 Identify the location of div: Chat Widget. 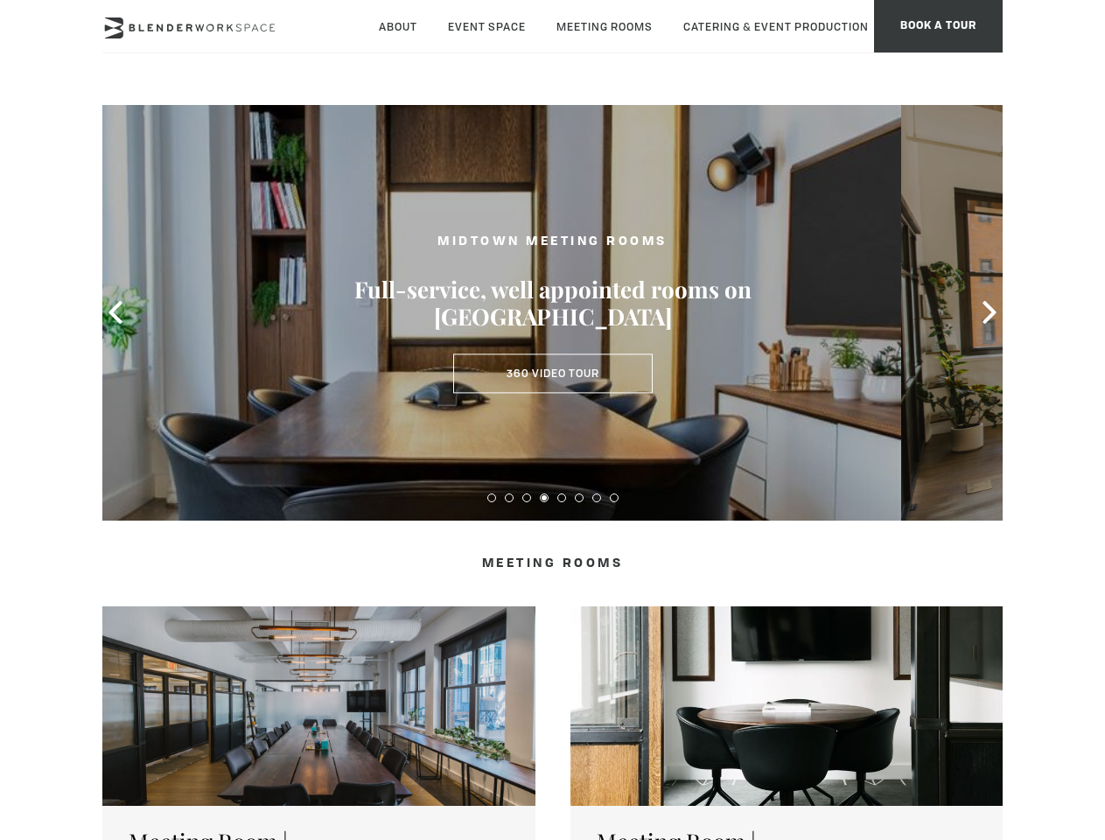
(948, 728).